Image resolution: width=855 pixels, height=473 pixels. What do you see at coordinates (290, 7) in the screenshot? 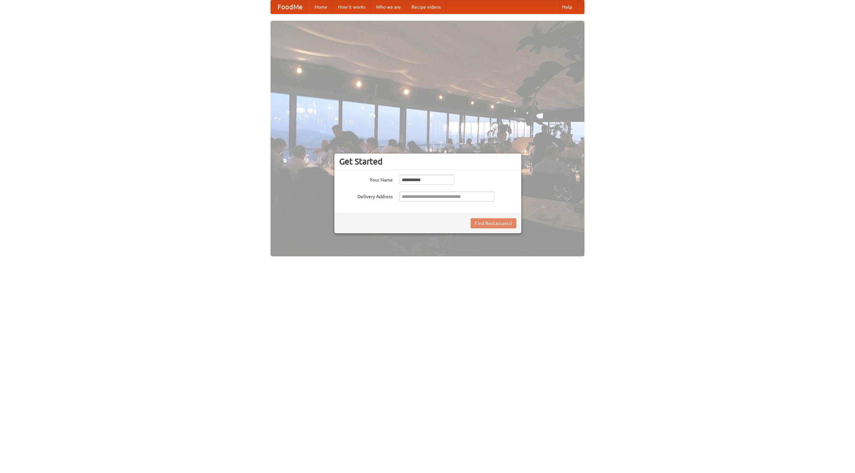
I see `a: FoodMe` at bounding box center [290, 7].